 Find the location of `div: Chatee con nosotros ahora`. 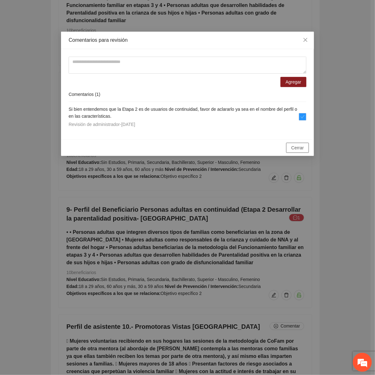

div: Chatee con nosotros ahora is located at coordinates (70, 36).